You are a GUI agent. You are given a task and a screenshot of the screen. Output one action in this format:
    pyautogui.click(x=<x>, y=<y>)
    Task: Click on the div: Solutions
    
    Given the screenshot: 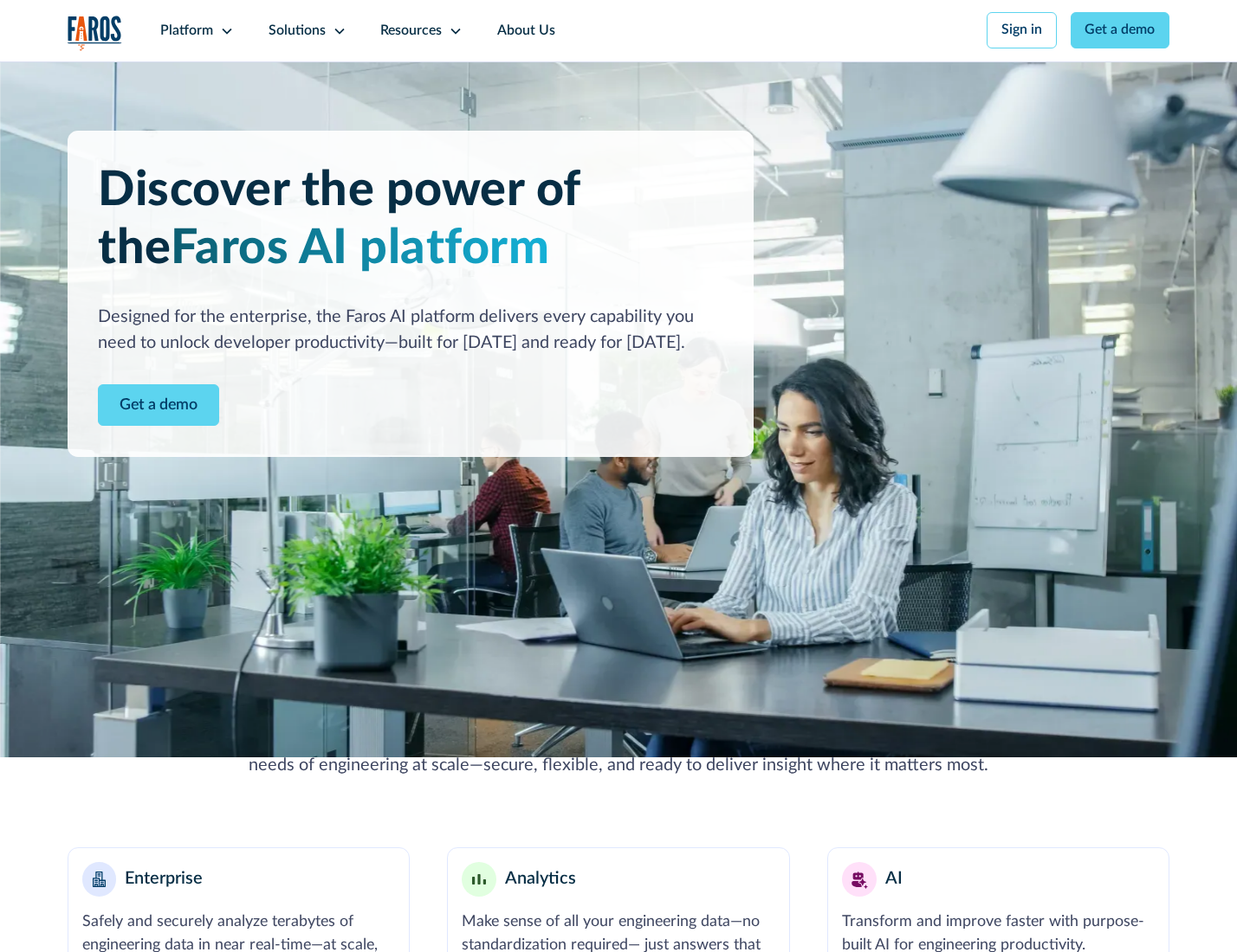 What is the action you would take?
    pyautogui.click(x=297, y=31)
    